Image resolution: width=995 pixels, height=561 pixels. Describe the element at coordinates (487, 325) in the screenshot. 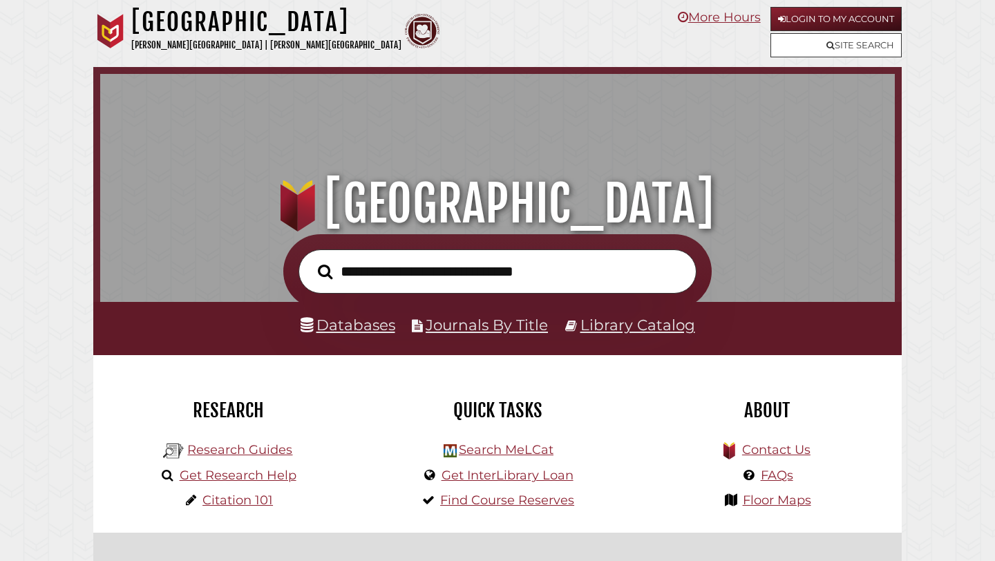

I see `a: Journals By Title` at that location.